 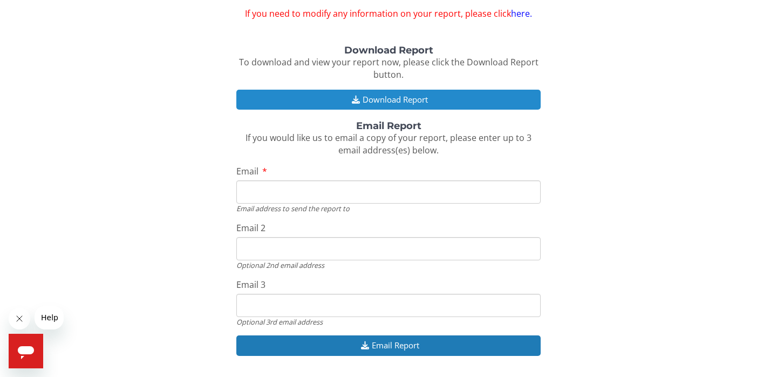 What do you see at coordinates (15, 12) in the screenshot?
I see `span: Help` at bounding box center [15, 12].